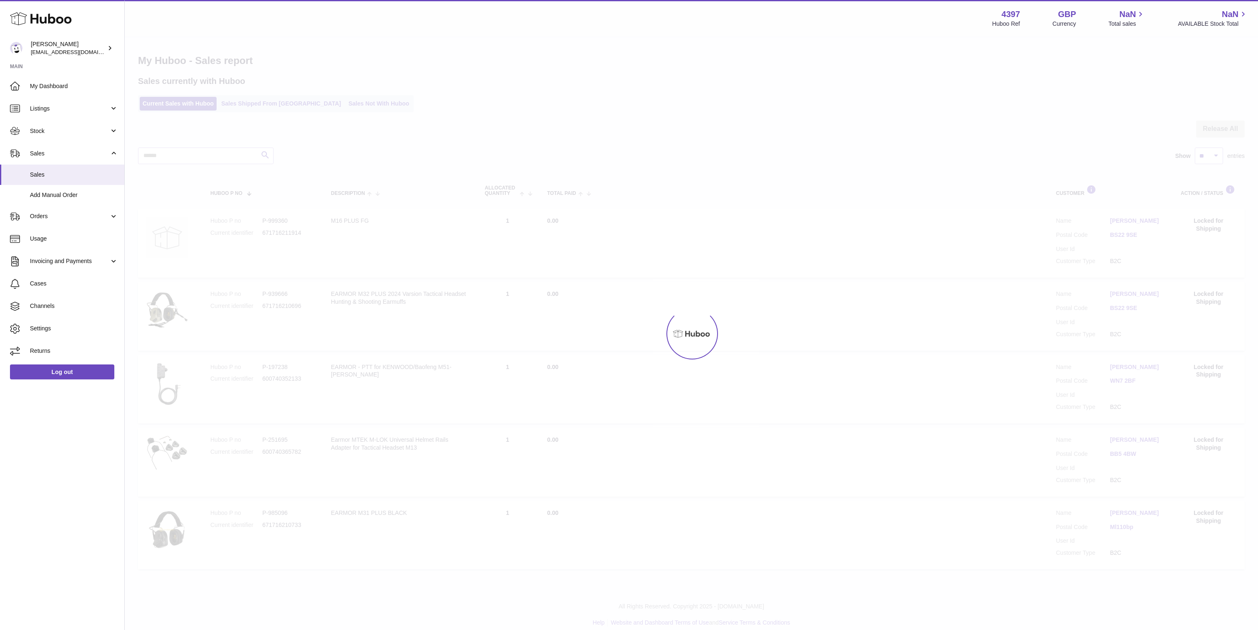 The height and width of the screenshot is (630, 1258). What do you see at coordinates (74, 283) in the screenshot?
I see `span: Cases` at bounding box center [74, 283].